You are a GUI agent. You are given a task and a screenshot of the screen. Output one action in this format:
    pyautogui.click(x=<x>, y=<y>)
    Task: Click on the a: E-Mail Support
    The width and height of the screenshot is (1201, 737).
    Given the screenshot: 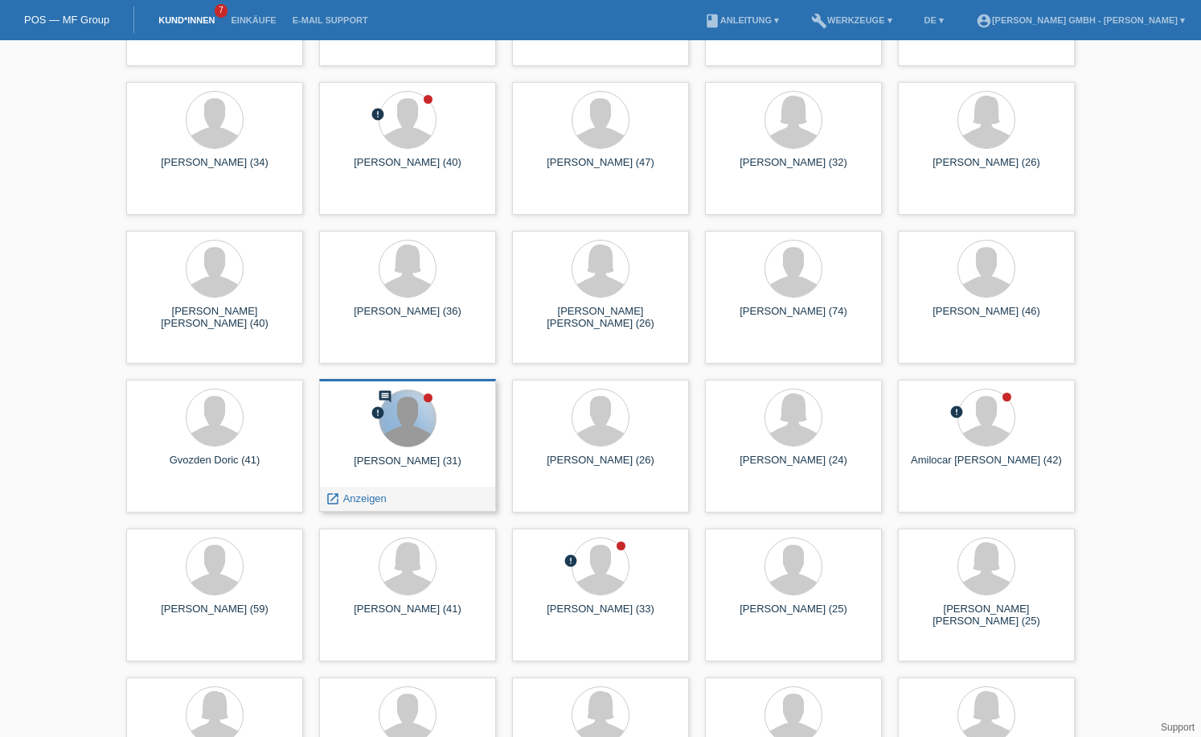 What is the action you would take?
    pyautogui.click(x=330, y=20)
    